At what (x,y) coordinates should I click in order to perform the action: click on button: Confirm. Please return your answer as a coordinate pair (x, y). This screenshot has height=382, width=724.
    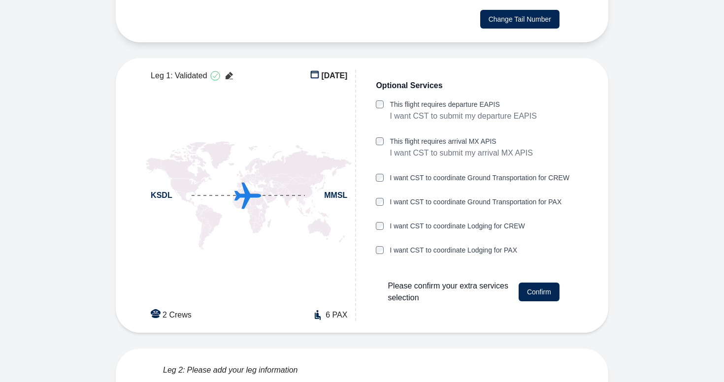
    Looking at the image, I should click on (539, 292).